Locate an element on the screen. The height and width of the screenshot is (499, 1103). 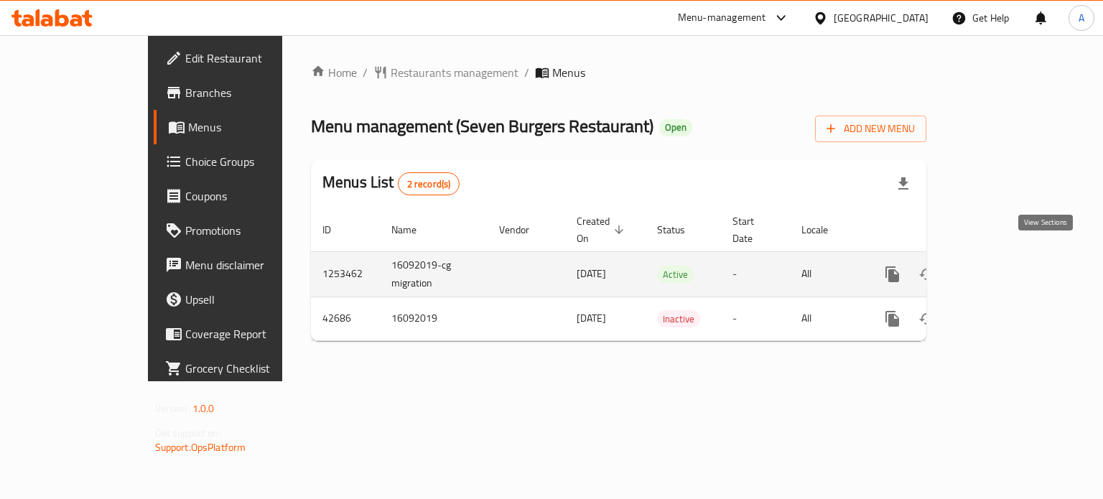
th: Actions is located at coordinates (945, 230).